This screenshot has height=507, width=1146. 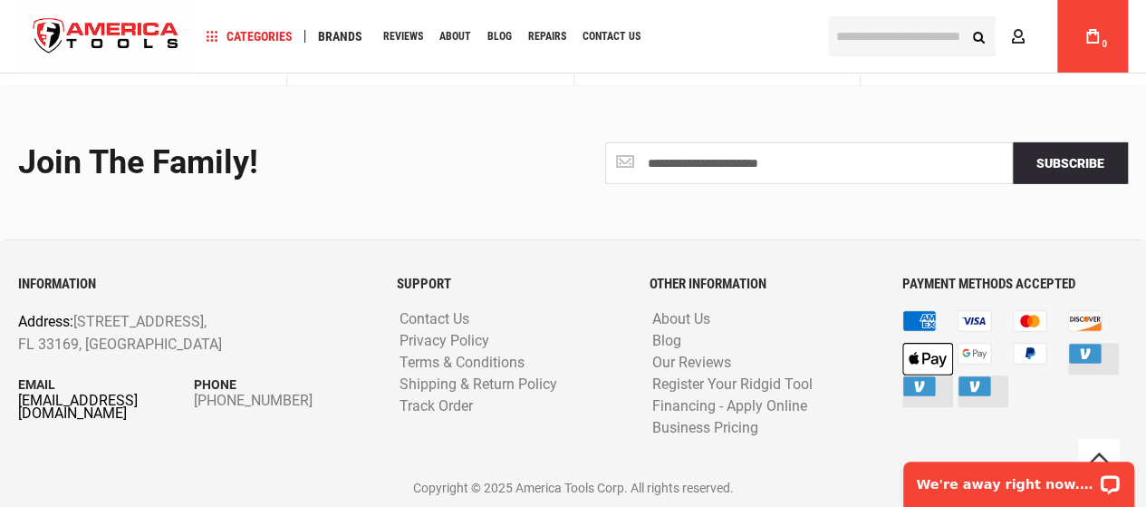 What do you see at coordinates (691, 363) in the screenshot?
I see `a: Our Reviews` at bounding box center [691, 363].